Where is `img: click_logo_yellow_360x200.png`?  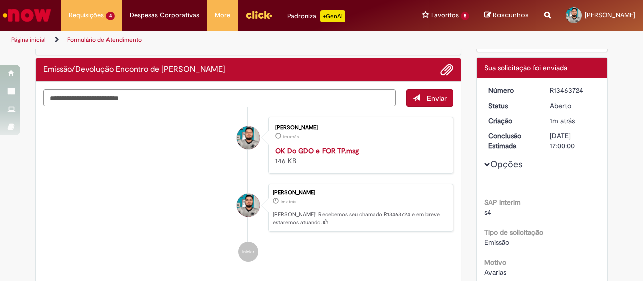
img: click_logo_yellow_360x200.png is located at coordinates (259, 15).